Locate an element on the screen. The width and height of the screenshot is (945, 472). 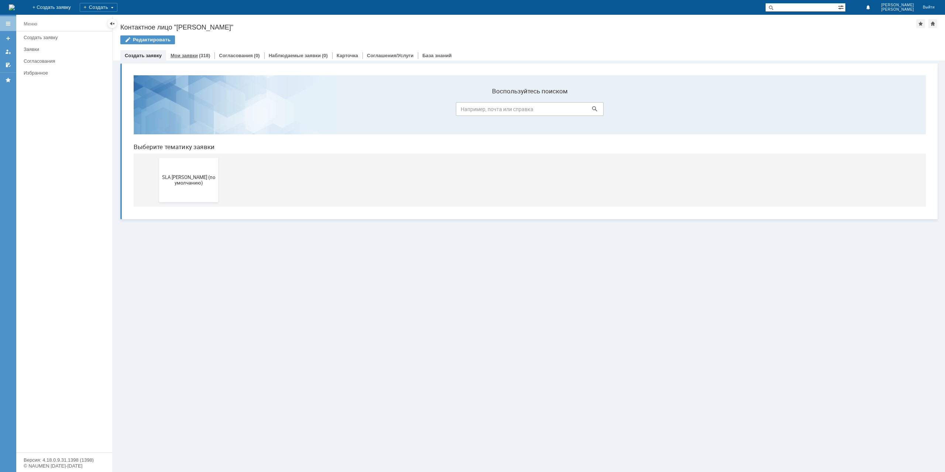
a: Перейти на домашнюю страницу is located at coordinates (12, 7).